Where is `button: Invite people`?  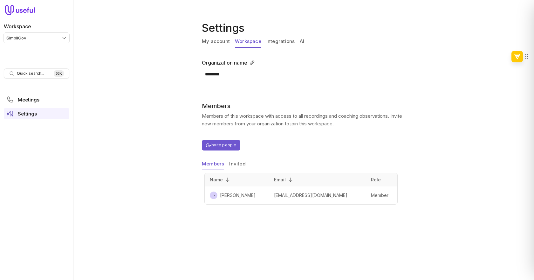 button: Invite people is located at coordinates (221, 145).